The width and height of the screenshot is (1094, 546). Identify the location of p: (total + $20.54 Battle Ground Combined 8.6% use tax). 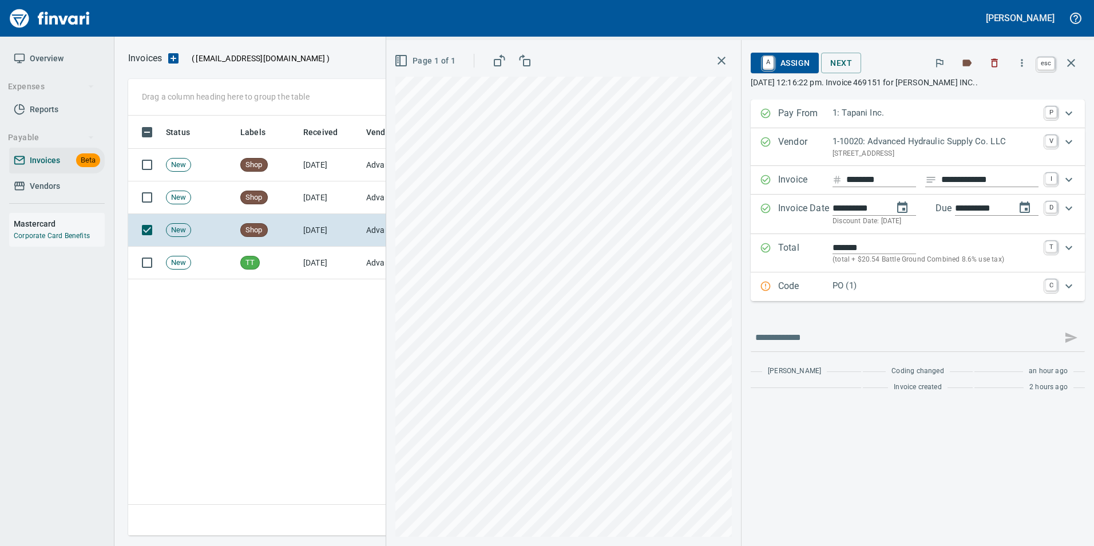
(936, 260).